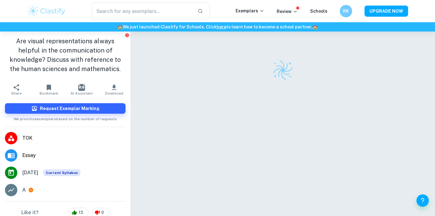 The height and width of the screenshot is (216, 435). What do you see at coordinates (82, 93) in the screenshot?
I see `span: AI Assistant` at bounding box center [82, 93].